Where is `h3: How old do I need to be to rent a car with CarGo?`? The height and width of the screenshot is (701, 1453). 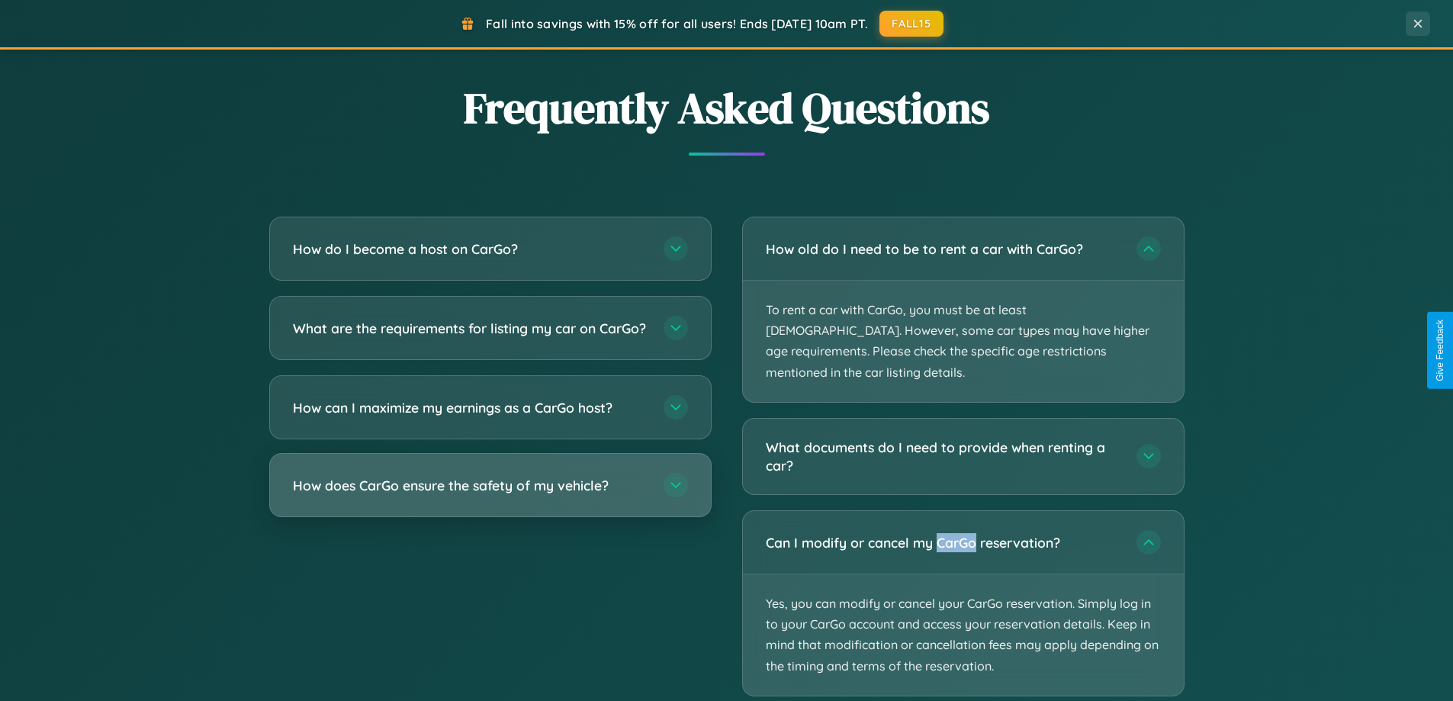 h3: How old do I need to be to rent a car with CarGo? is located at coordinates (944, 249).